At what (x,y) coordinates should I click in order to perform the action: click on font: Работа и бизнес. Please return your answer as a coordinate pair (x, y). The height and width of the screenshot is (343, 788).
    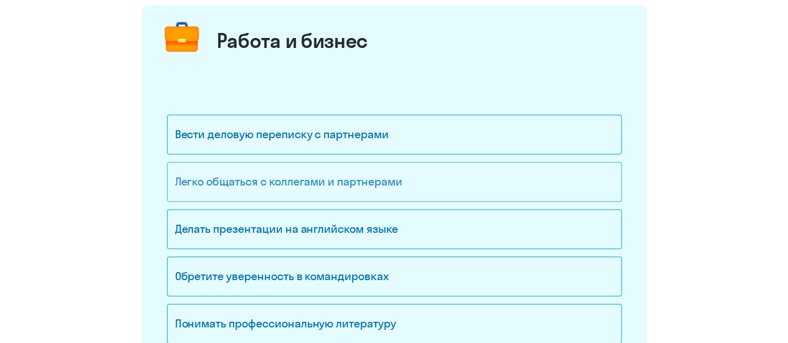
    Looking at the image, I should click on (292, 40).